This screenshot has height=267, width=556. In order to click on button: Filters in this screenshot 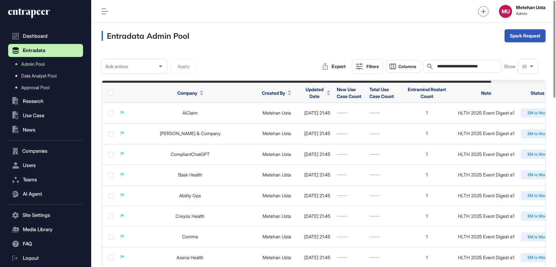, I will do `click(368, 66)`.